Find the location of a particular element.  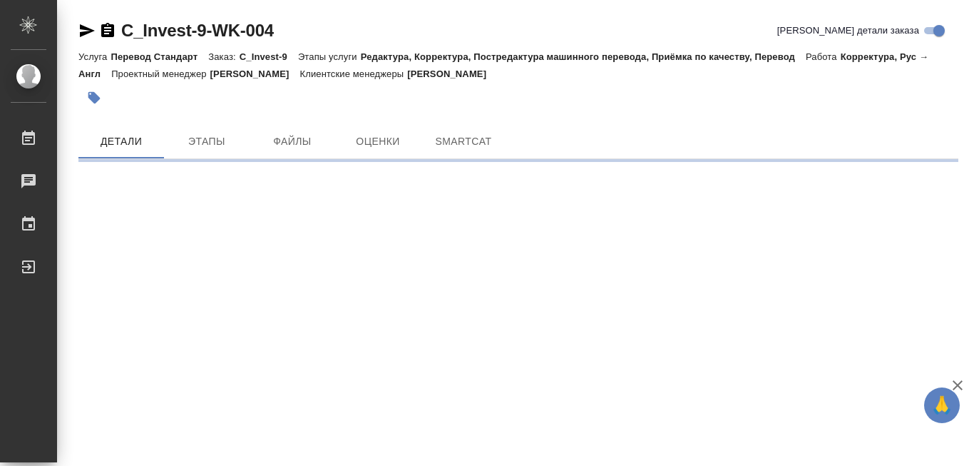

span: Детали is located at coordinates (121, 141).